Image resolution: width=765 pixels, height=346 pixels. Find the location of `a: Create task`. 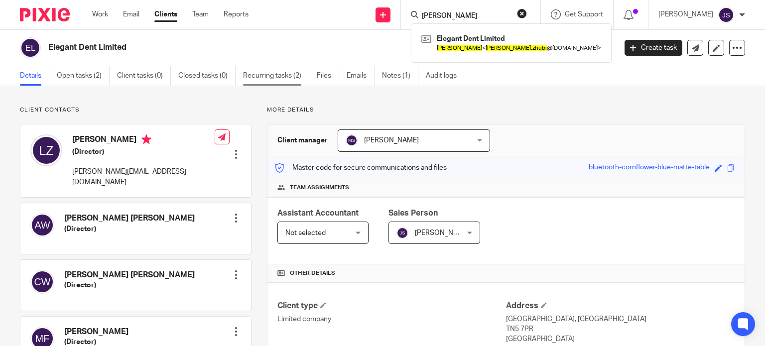

a: Create task is located at coordinates (654, 48).